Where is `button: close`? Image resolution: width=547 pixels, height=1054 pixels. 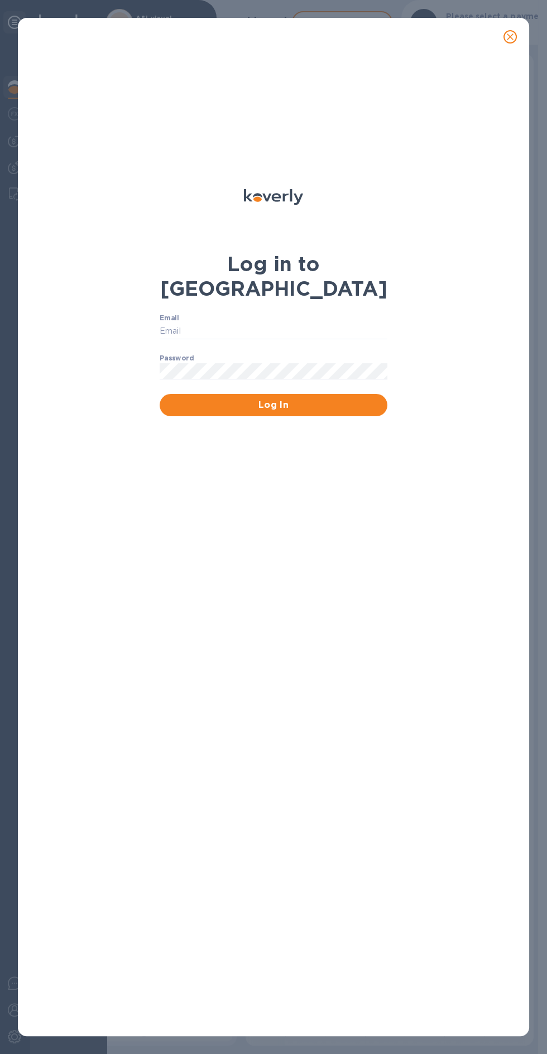
button: close is located at coordinates (510, 37).